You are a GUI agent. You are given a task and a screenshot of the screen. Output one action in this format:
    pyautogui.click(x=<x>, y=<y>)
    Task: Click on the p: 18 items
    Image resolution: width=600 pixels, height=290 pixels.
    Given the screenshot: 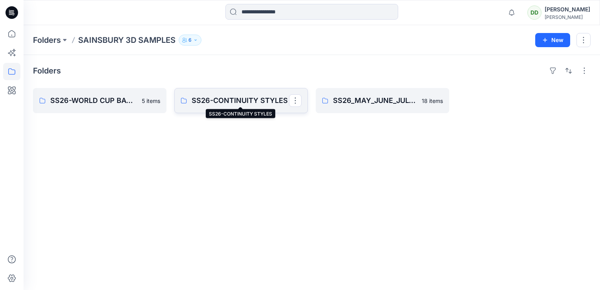 What is the action you would take?
    pyautogui.click(x=433, y=101)
    